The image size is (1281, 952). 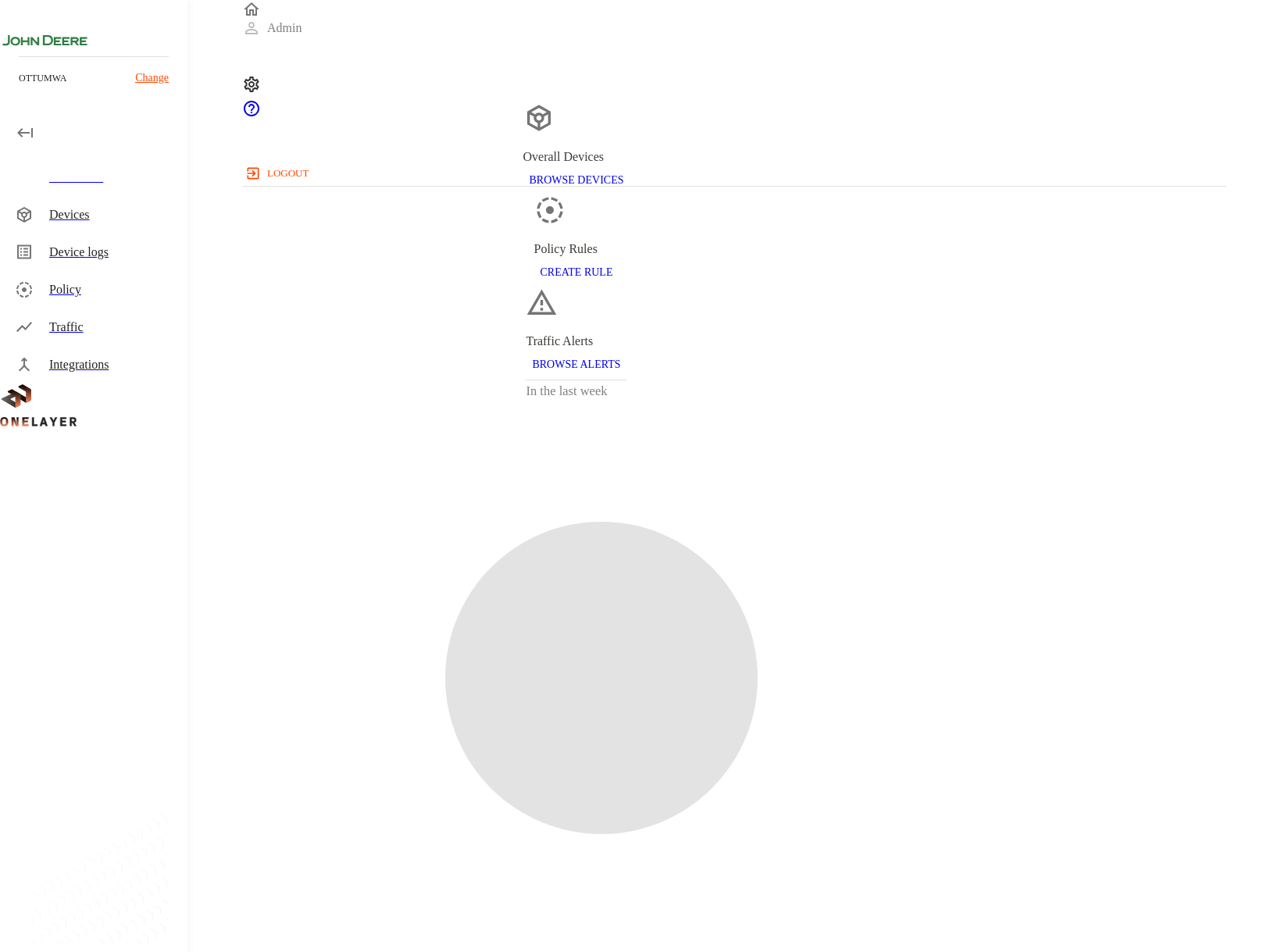 I want to click on a: BROWSE ALERTS, so click(x=575, y=363).